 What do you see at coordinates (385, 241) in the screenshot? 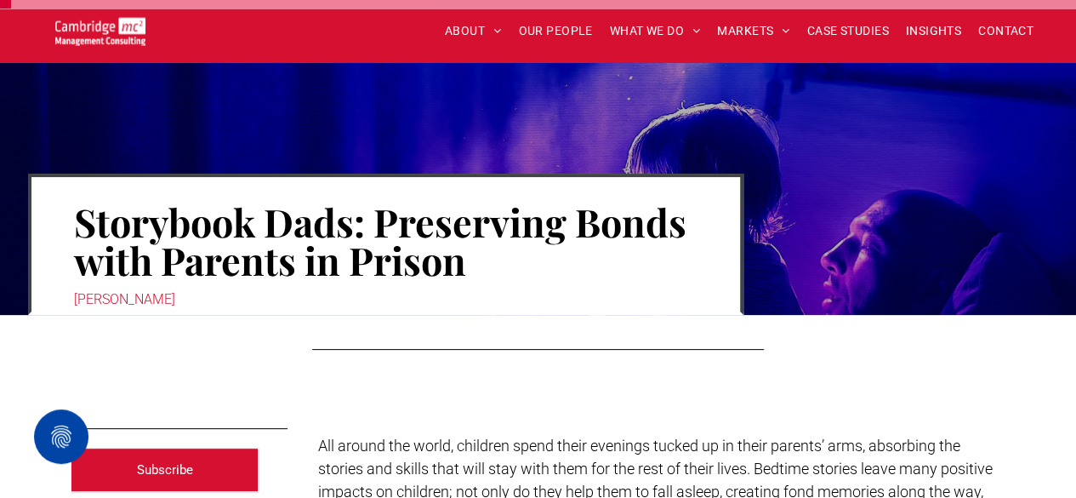
I see `h1: Storybook Dads: Preserving Bonds with Parents in Prison` at bounding box center [385, 241].